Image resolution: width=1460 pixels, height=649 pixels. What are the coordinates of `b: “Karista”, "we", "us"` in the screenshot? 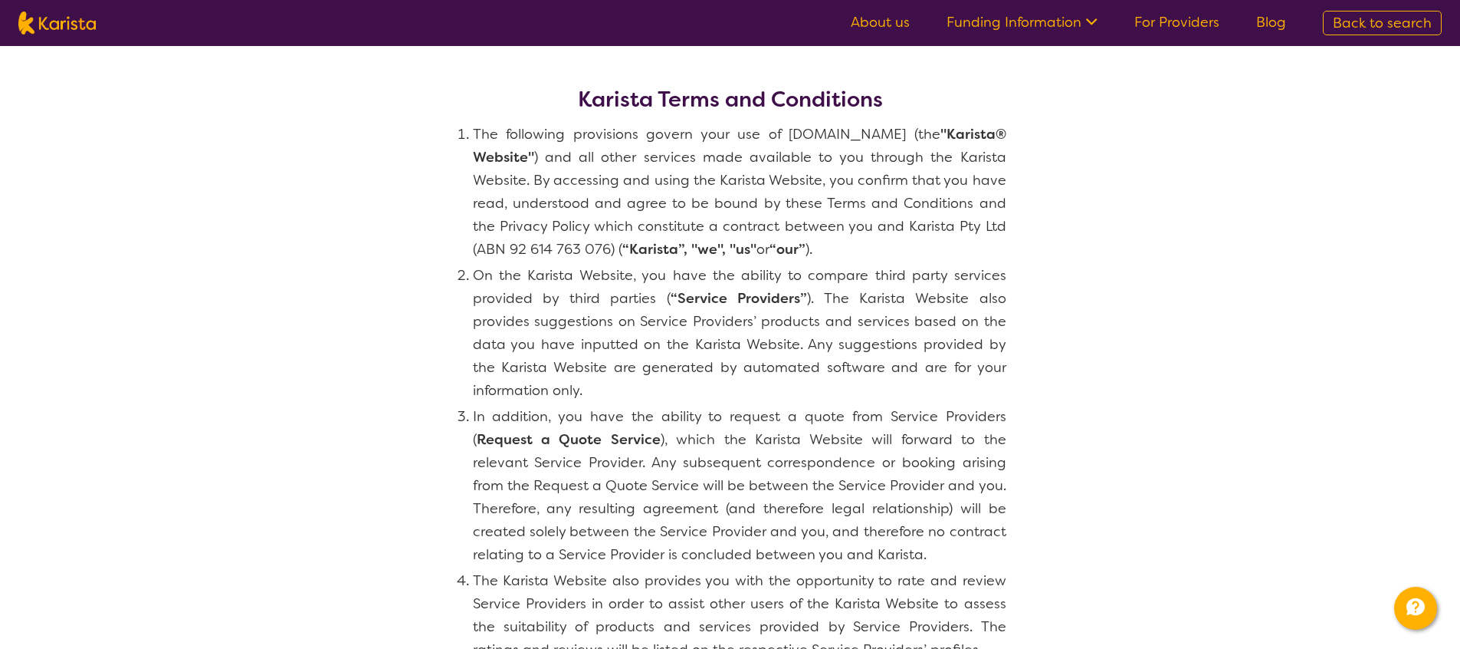 It's located at (689, 249).